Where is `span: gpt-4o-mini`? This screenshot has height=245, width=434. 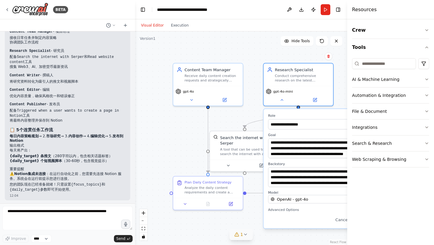
span: gpt-4o-mini is located at coordinates (283, 91).